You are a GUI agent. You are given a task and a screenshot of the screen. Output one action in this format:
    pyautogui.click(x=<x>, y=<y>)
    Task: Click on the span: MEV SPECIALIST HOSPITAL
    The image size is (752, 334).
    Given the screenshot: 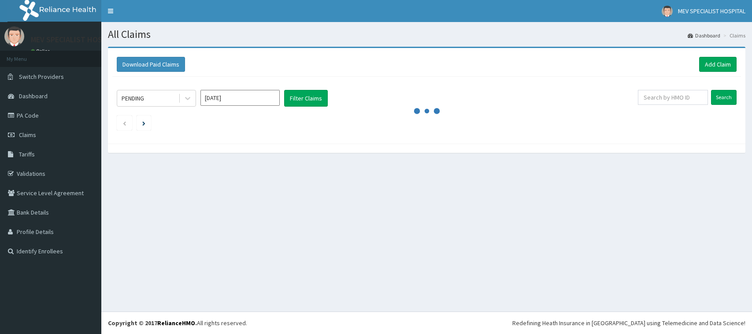 What is the action you would take?
    pyautogui.click(x=712, y=11)
    